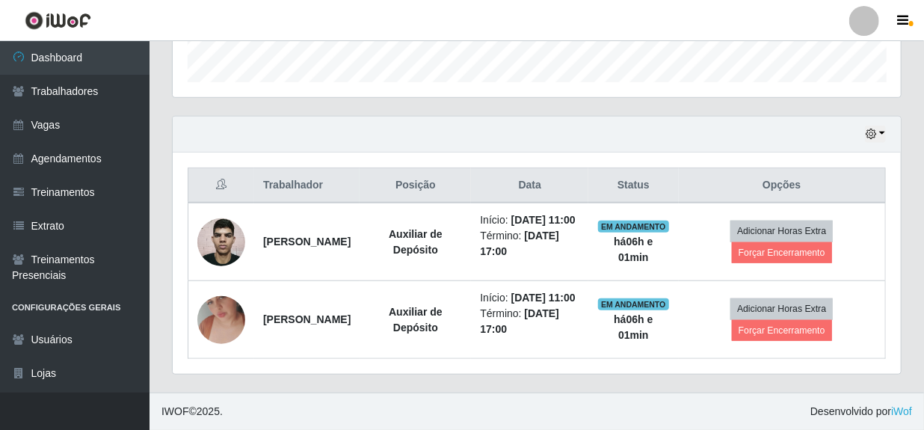 The width and height of the screenshot is (924, 430). I want to click on th: Posição, so click(415, 185).